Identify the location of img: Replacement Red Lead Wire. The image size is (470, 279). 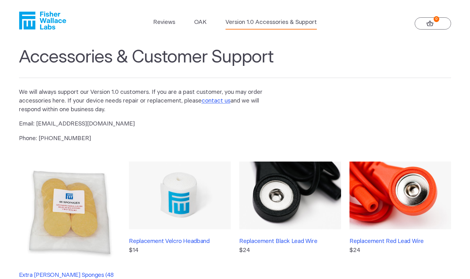
(400, 195).